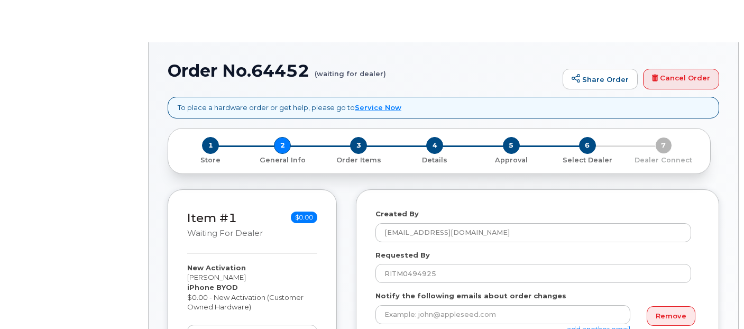  Describe the element at coordinates (588, 145) in the screenshot. I see `span: 6` at that location.